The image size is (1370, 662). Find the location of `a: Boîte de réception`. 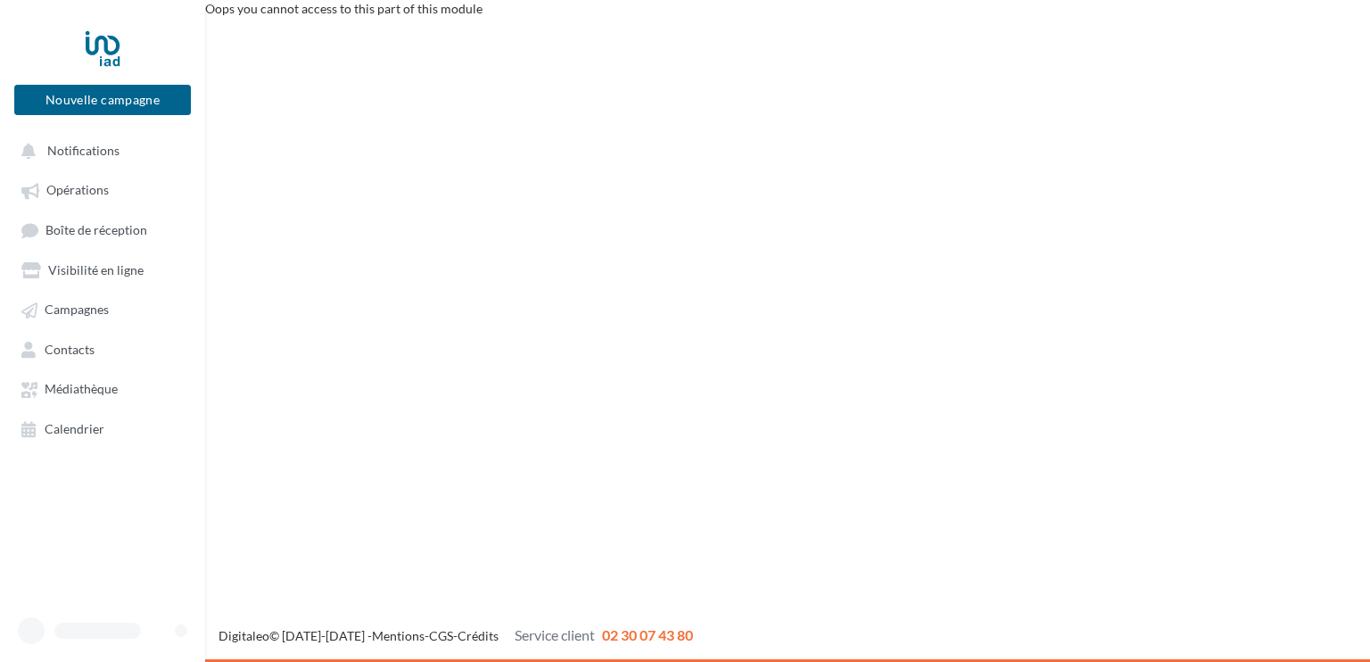

a: Boîte de réception is located at coordinates (103, 229).